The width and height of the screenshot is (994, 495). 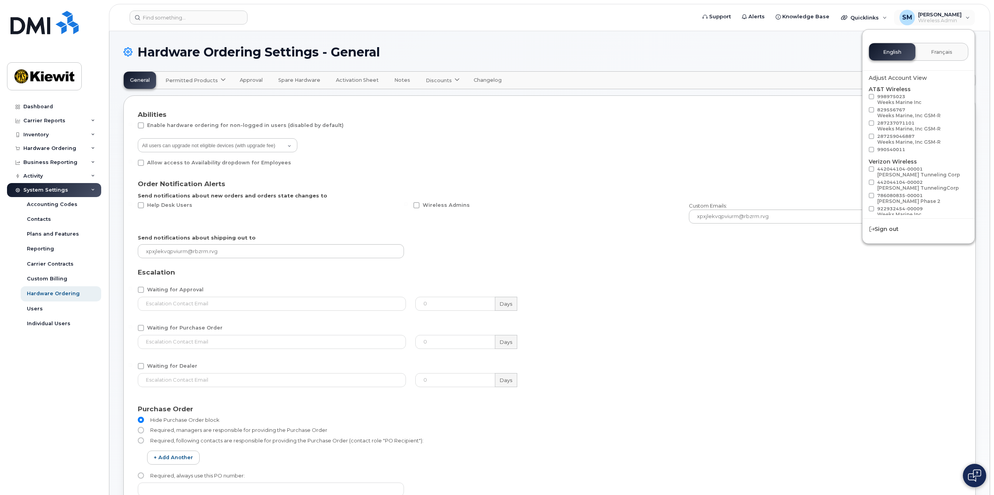 I want to click on a: Permitted Products, so click(x=195, y=80).